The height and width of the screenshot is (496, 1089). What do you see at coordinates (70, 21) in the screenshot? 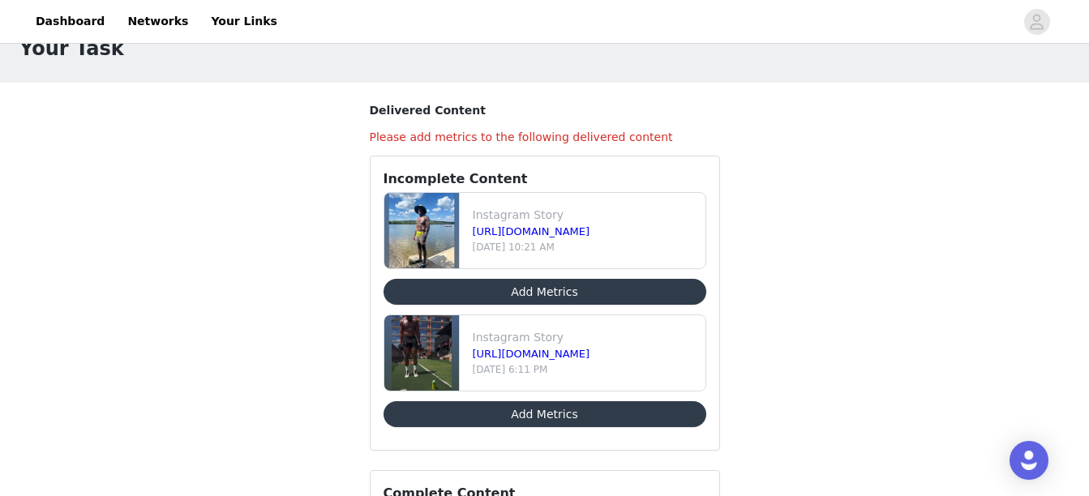
I see `a: Dashboard` at bounding box center [70, 21].